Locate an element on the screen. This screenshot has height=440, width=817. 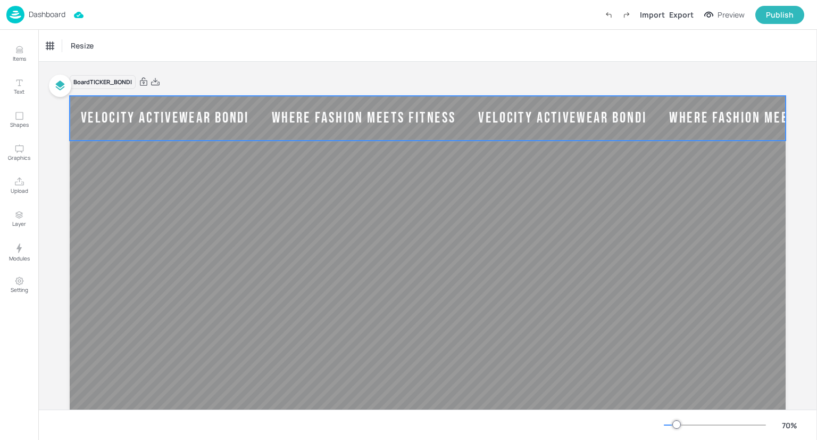
div: Export is located at coordinates (682, 14).